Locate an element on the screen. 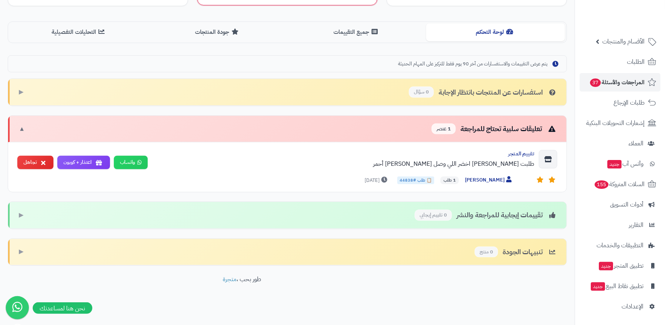 This screenshot has height=325, width=665. span: أدوات التسويق is located at coordinates (627, 205).